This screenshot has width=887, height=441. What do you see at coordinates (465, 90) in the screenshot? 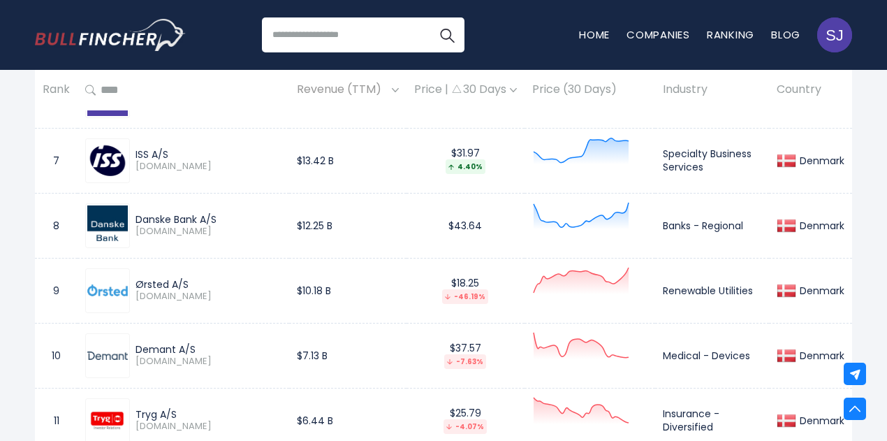
I see `div: Price | 30 Days` at bounding box center [465, 90].